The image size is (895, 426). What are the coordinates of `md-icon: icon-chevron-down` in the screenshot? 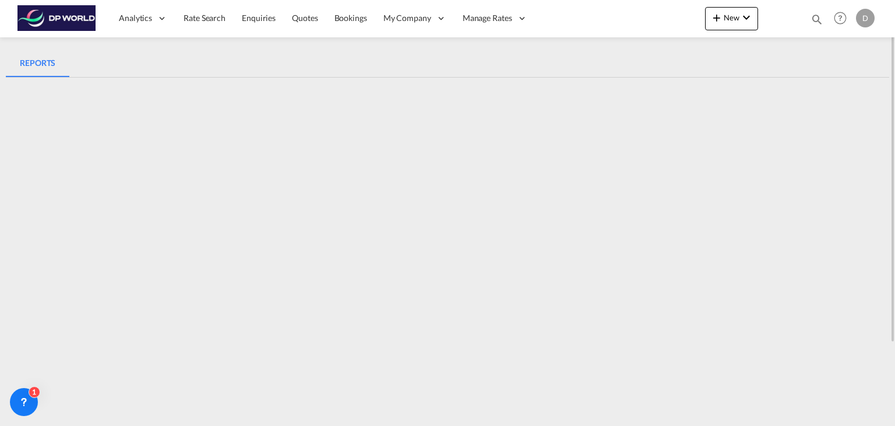 It's located at (747, 17).